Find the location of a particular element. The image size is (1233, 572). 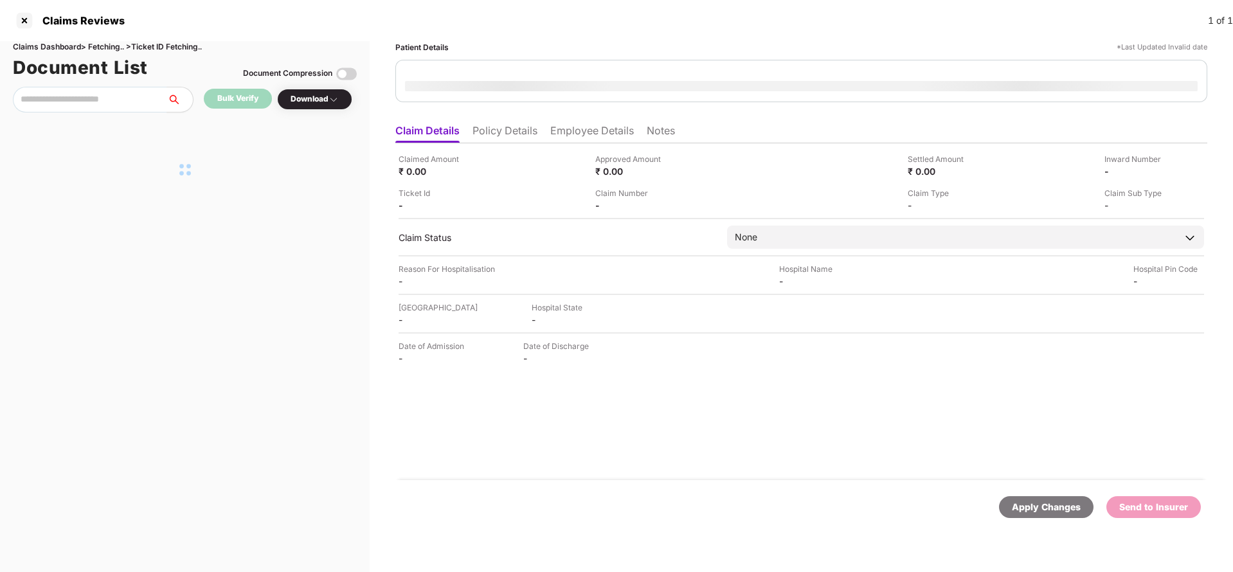

img: svg+xml;base64,PHN2ZyBpZD0iVG9nZ2xlLTMyeDMyIiB4bWxucz0iaHR0cDovL3d3dy53My5vcmcvMjAwMC9zdmciIHdpZH... is located at coordinates (346, 74).